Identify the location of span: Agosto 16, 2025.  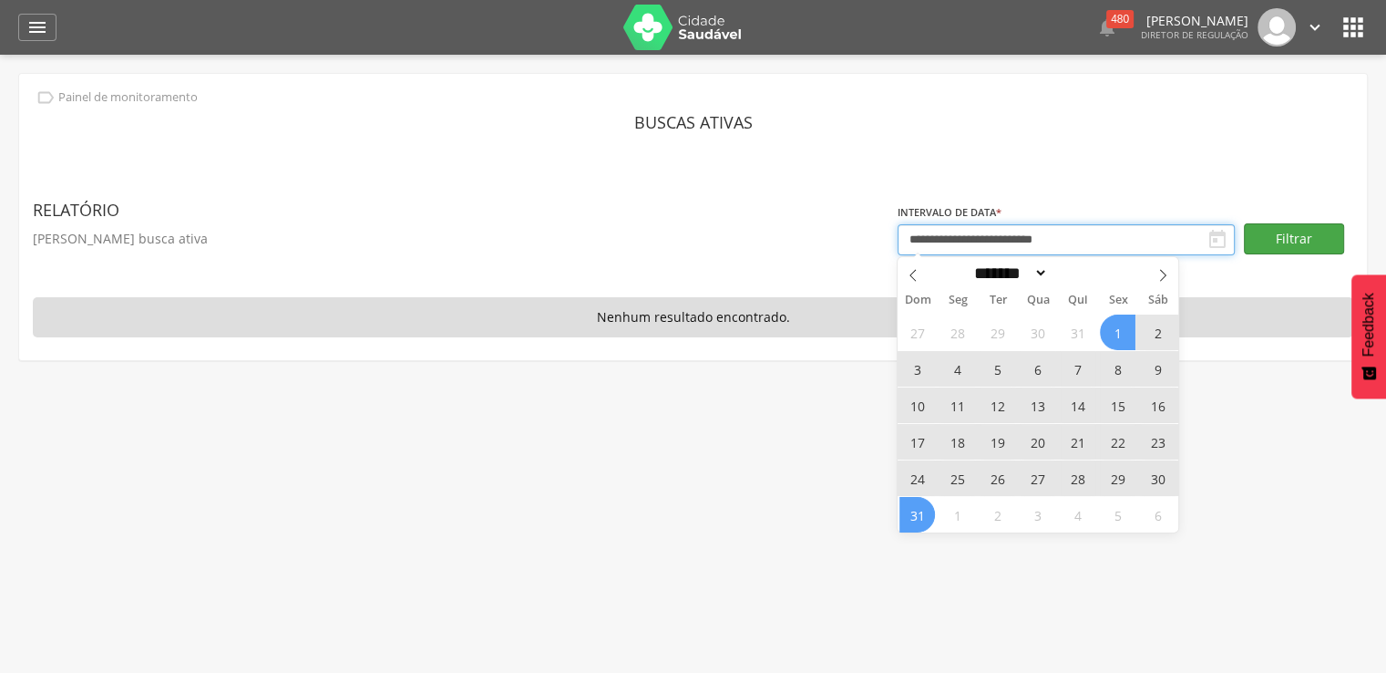
(1157, 405).